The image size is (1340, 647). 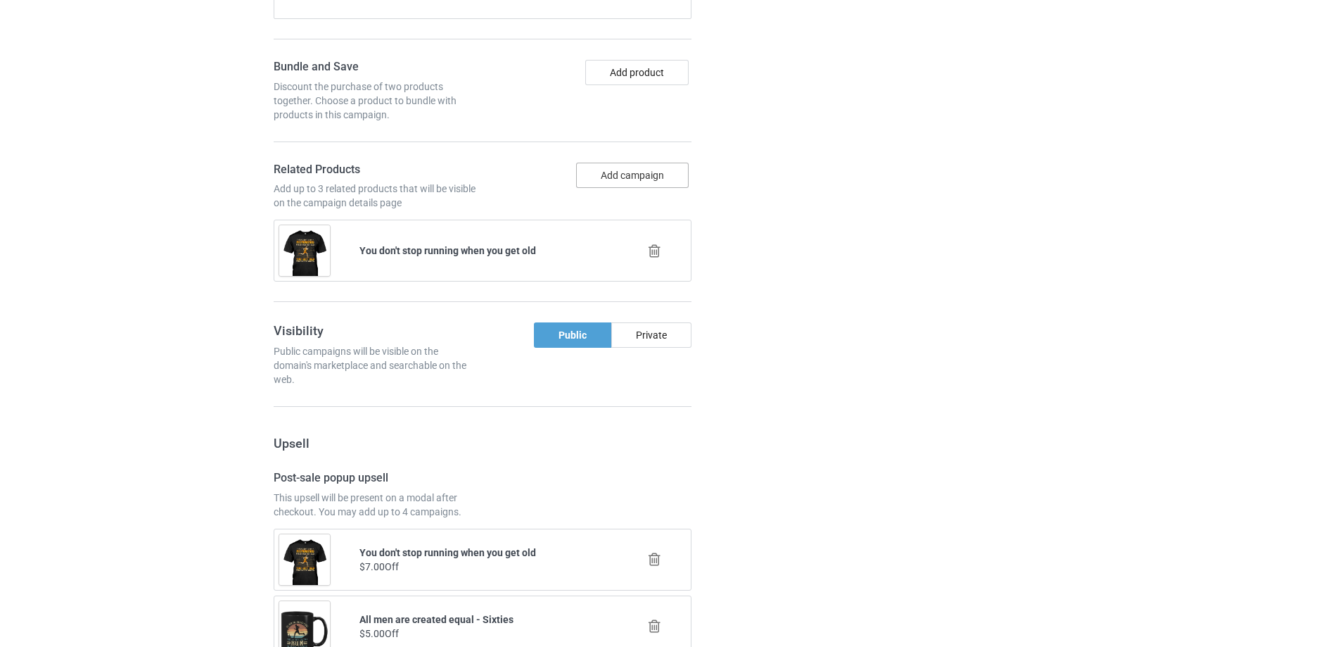 I want to click on h4: Bundle and Save, so click(x=376, y=67).